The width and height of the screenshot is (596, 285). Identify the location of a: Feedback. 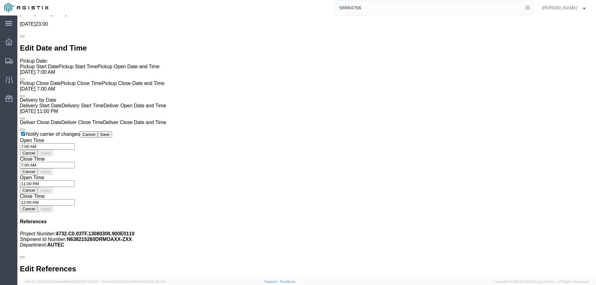
(287, 282).